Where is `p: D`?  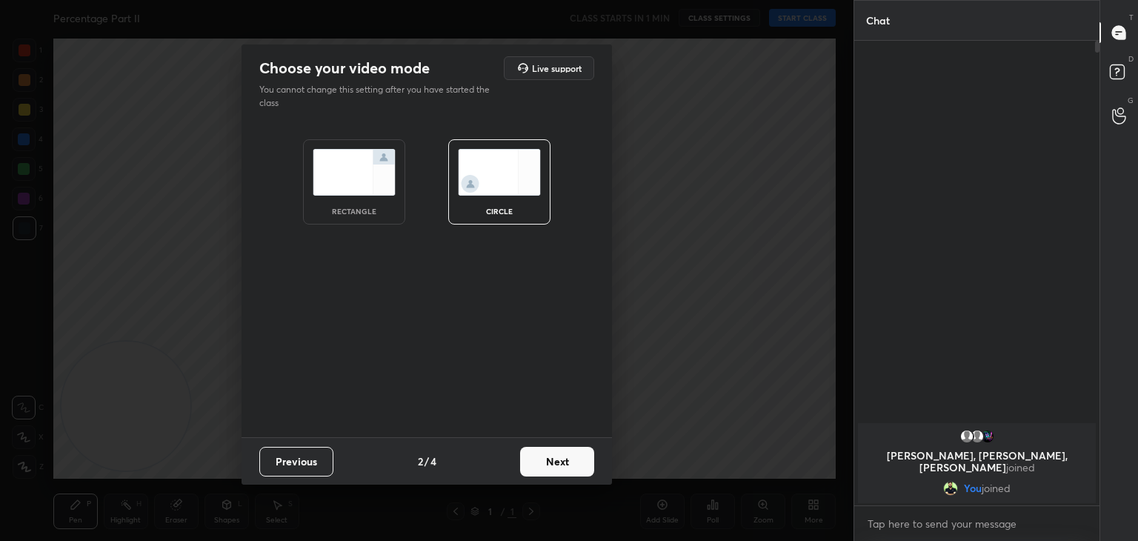
p: D is located at coordinates (1131, 59).